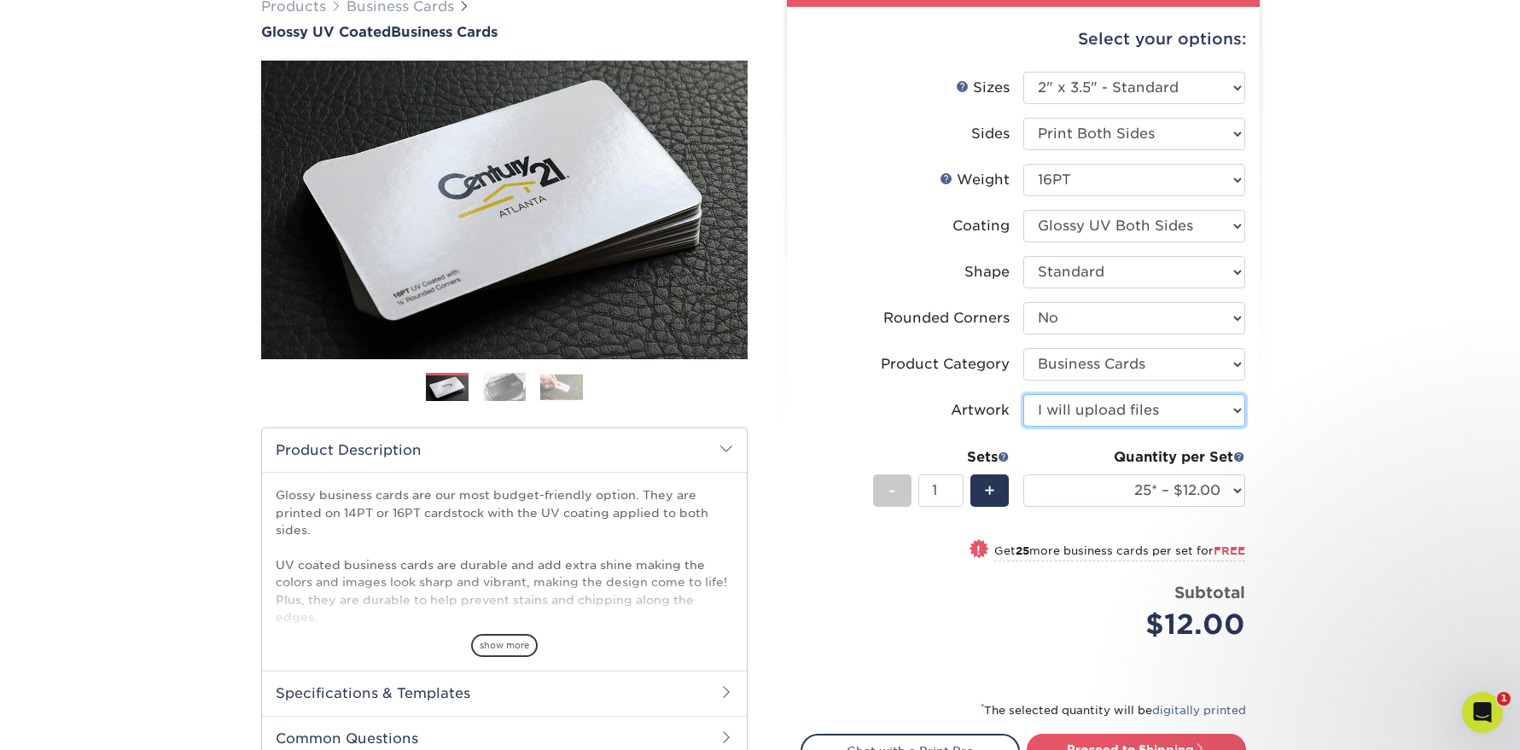 The height and width of the screenshot is (750, 1520). Describe the element at coordinates (504, 599) in the screenshot. I see `p: Glossy business cards are our most budget-friendly option. They are printed on 14PT or 16PT cards...` at that location.